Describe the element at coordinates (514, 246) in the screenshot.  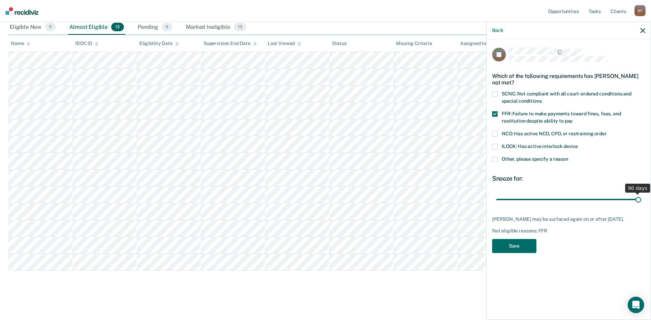
I see `button: Save` at that location.